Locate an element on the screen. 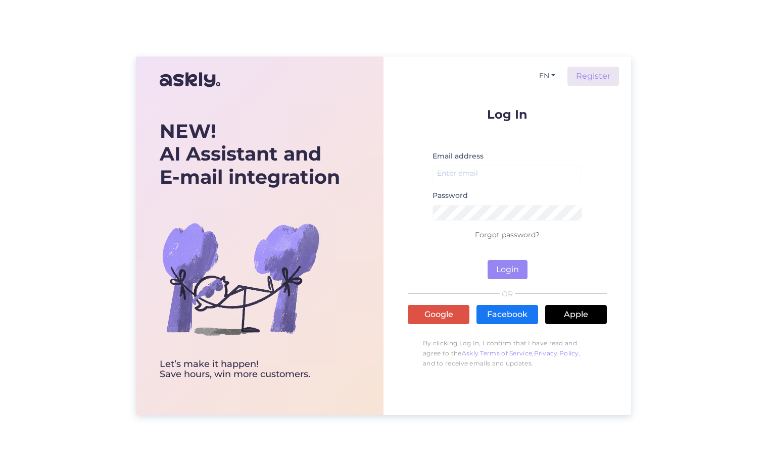 The image size is (767, 471). label: Email address is located at coordinates (458, 156).